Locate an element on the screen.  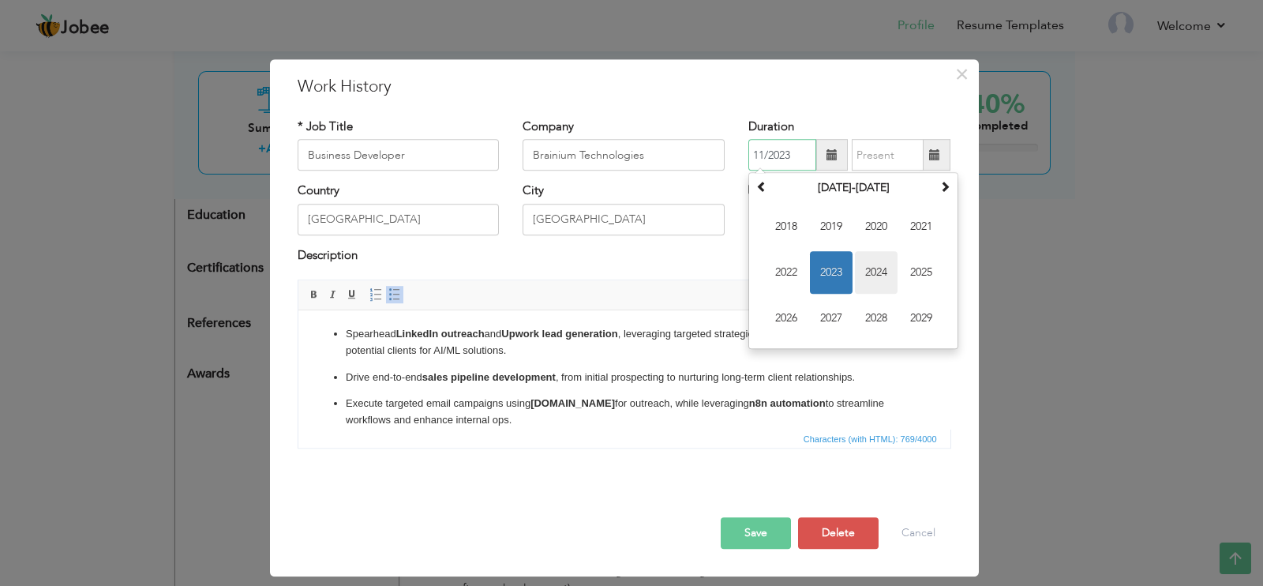
label: Description is located at coordinates (327, 255).